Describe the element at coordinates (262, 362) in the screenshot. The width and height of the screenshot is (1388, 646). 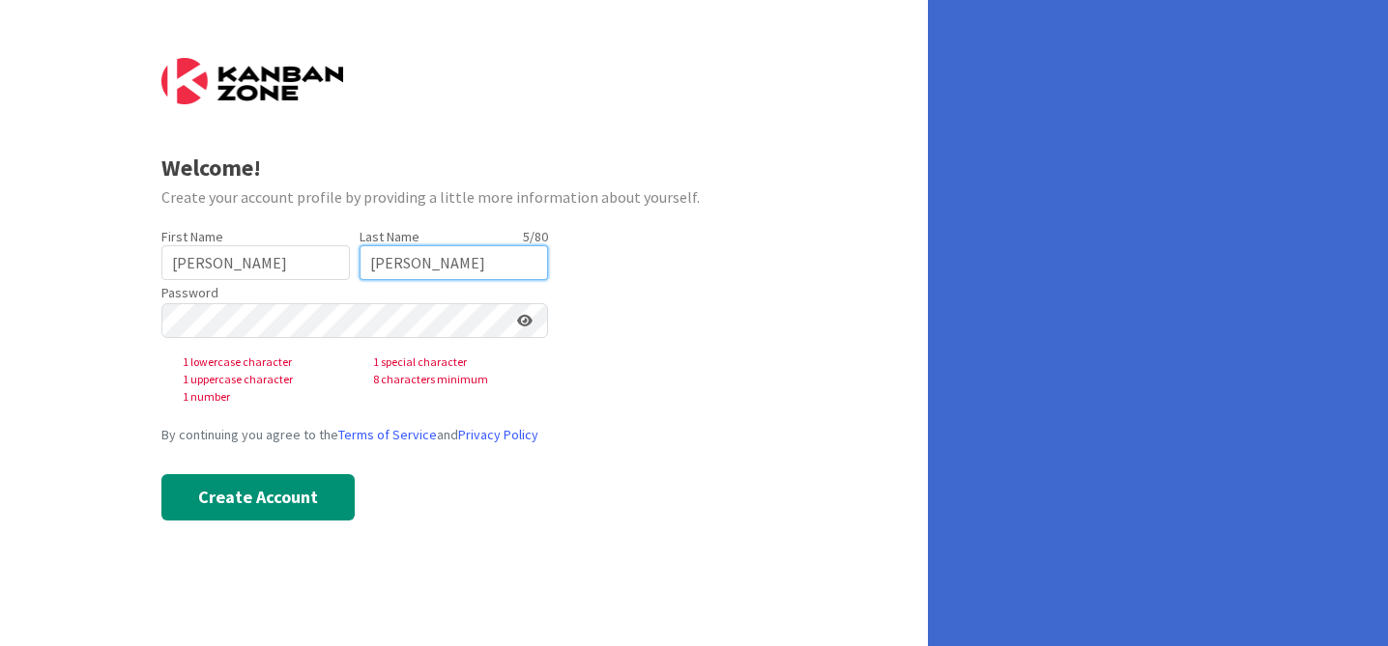
I see `span: 1 lowercase character` at that location.